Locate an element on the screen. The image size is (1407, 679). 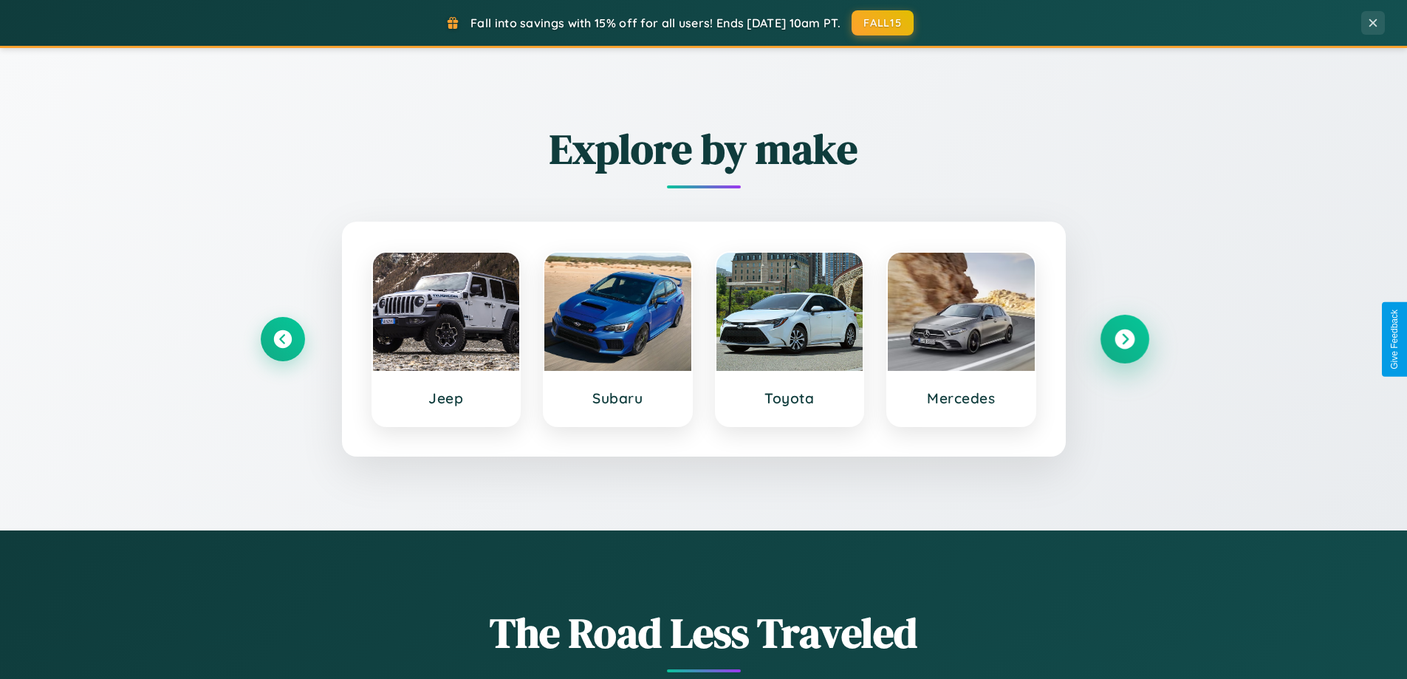
h3: Mercedes is located at coordinates (961, 398).